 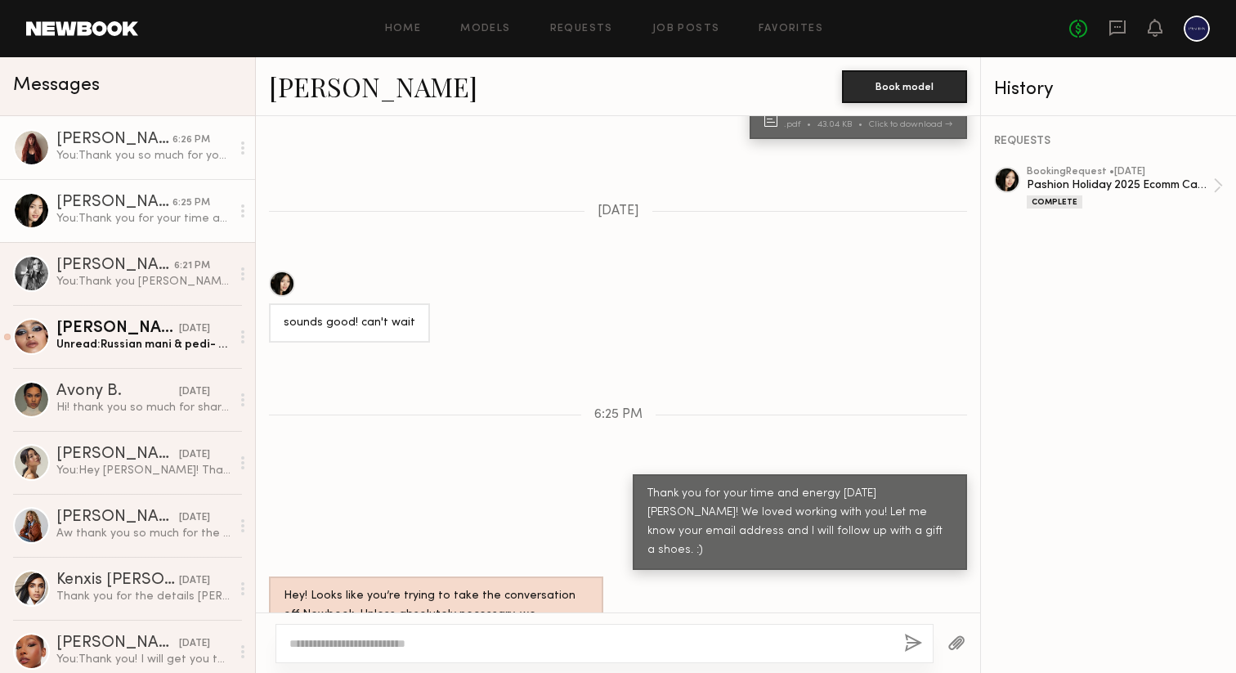 I want to click on div: Unread: Russian mani & pedi- Can send receipt, so click(x=143, y=344).